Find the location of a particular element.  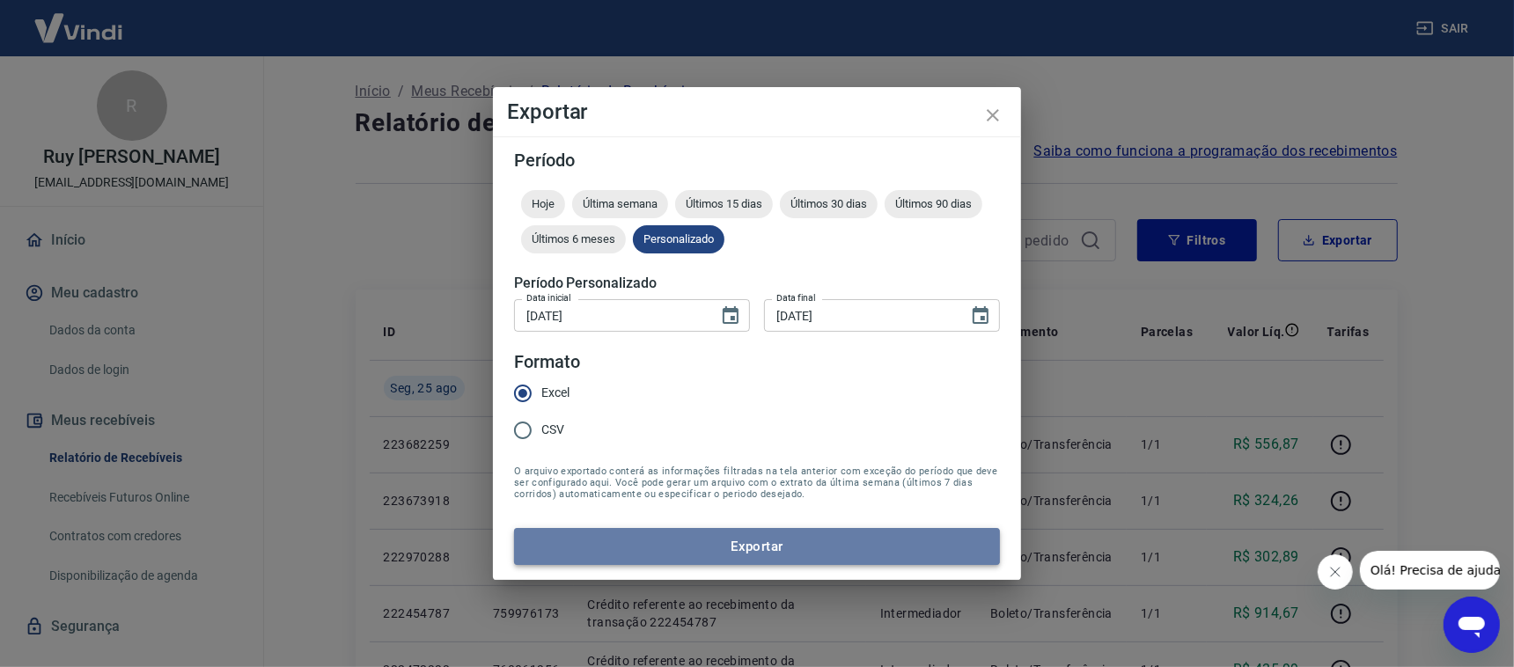

h5: Período Personalizado is located at coordinates (757, 283).